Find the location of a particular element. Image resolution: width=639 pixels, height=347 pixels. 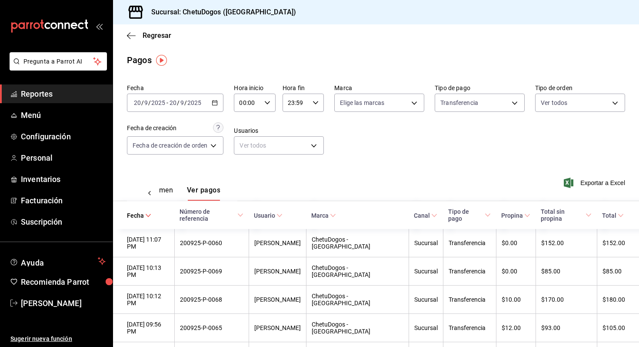

span: Menú is located at coordinates (63, 115).